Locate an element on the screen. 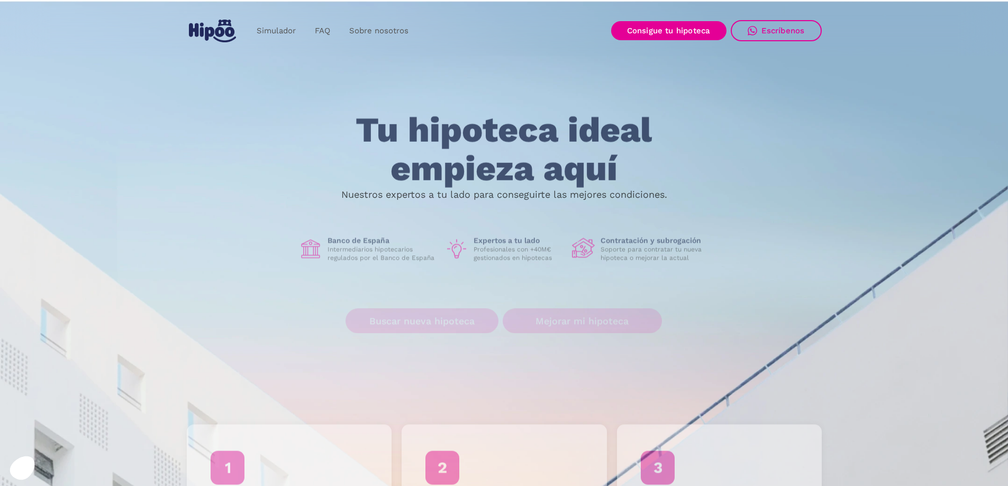  a: Mejorar mi hipoteca is located at coordinates (582, 321).